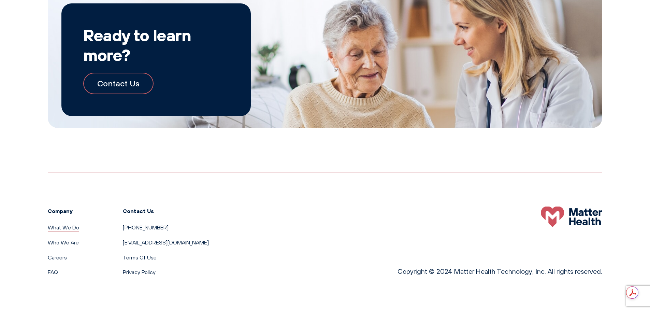  What do you see at coordinates (63, 242) in the screenshot?
I see `a: Who We Are` at bounding box center [63, 242].